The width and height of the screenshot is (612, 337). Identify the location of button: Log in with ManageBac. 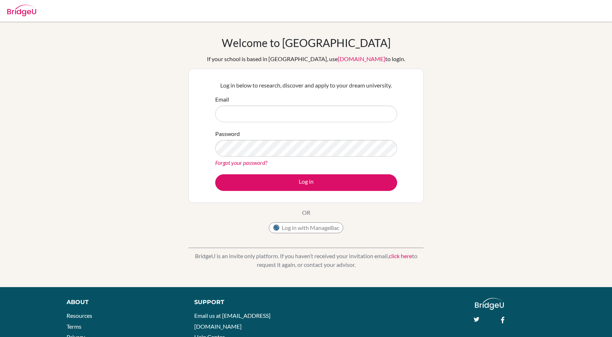
(306, 228).